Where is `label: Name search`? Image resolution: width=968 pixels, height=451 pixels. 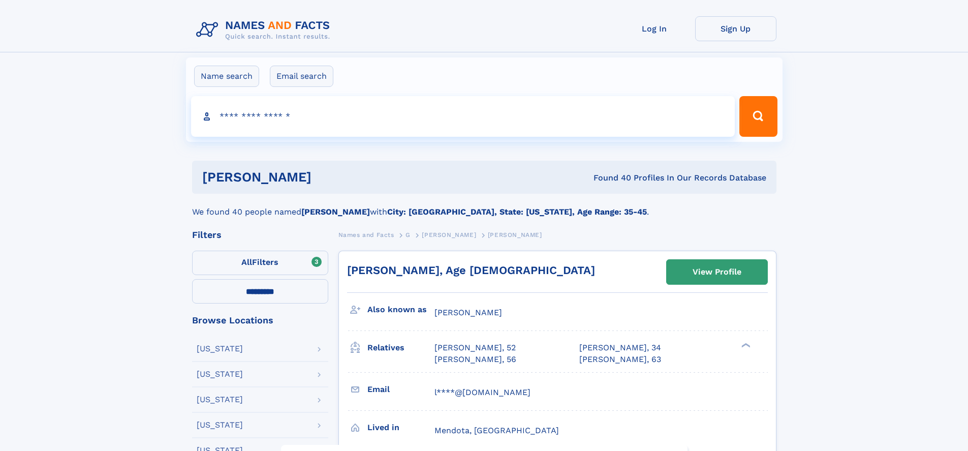 label: Name search is located at coordinates (227, 76).